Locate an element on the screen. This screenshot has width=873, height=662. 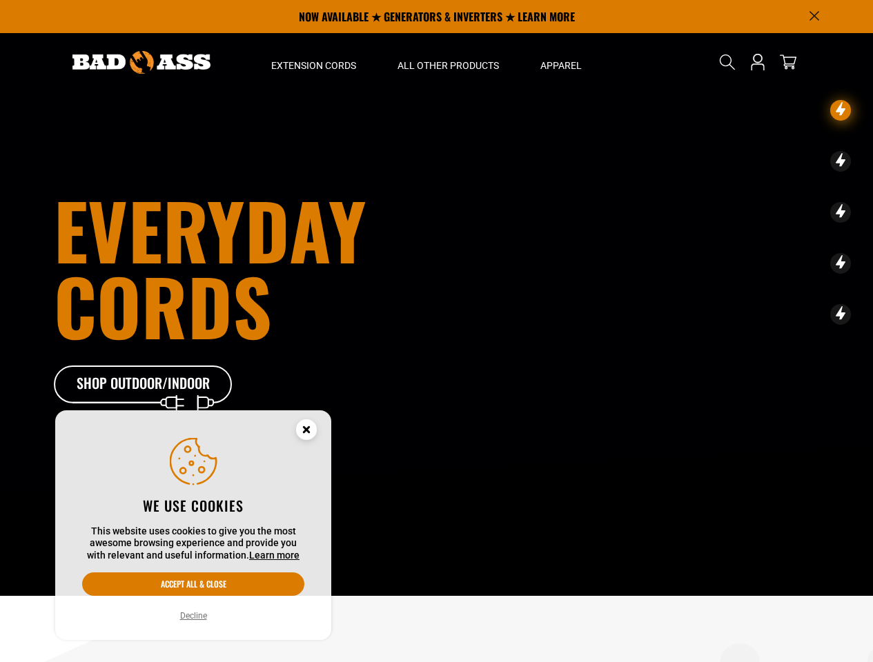
button: Accept all & close is located at coordinates (193, 584).